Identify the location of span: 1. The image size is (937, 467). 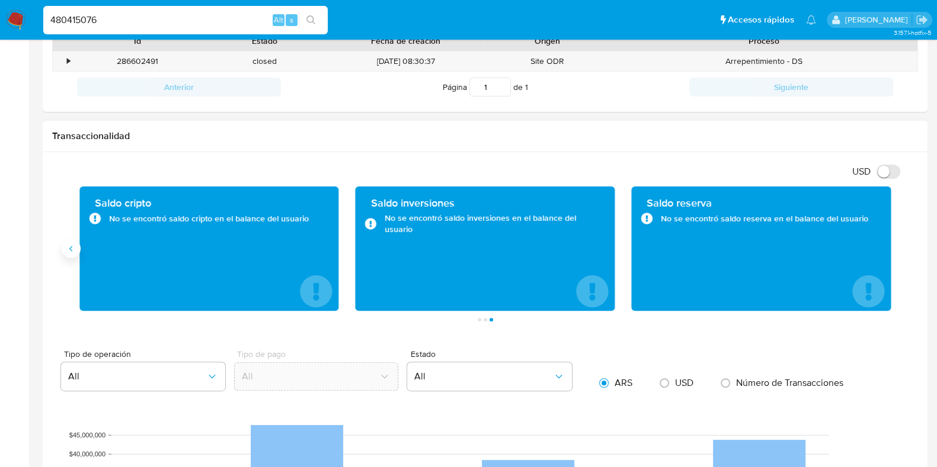
(526, 87).